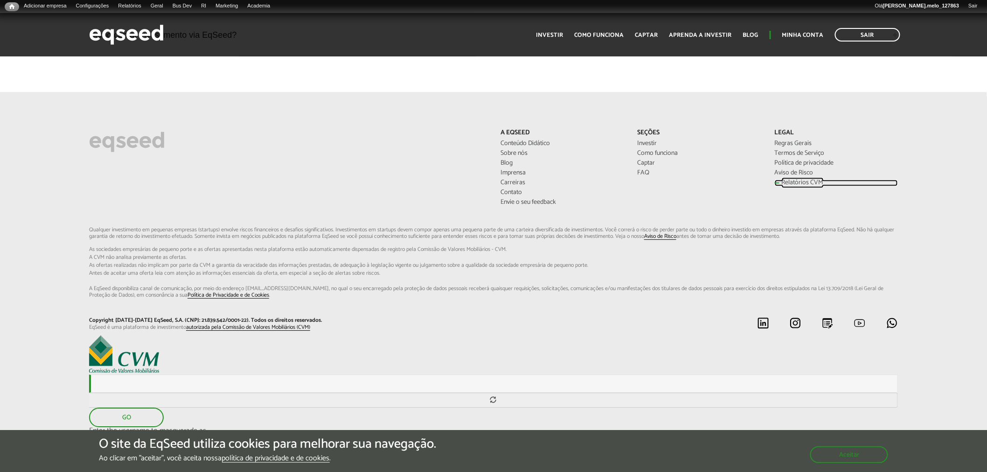  I want to click on img: EqSeed Logo, so click(127, 142).